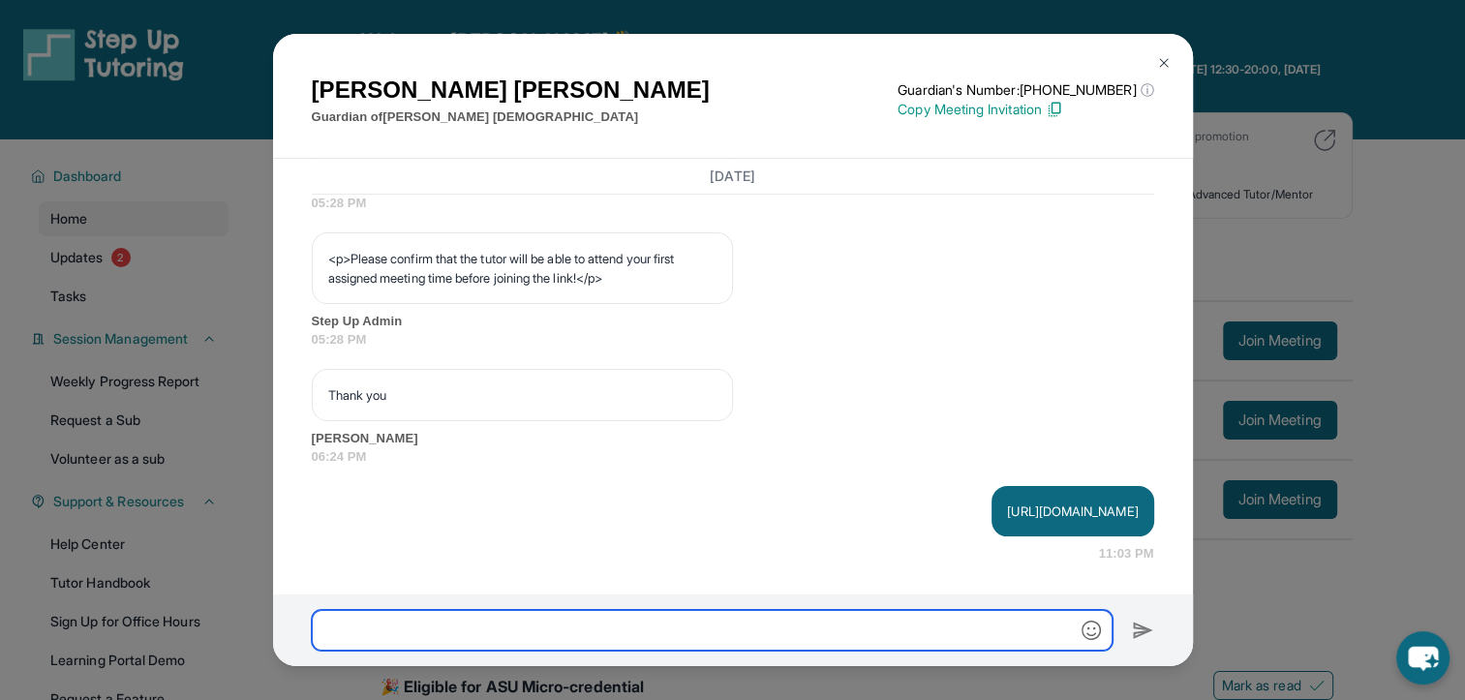  Describe the element at coordinates (1055, 109) in the screenshot. I see `img: Copy Icon` at that location.